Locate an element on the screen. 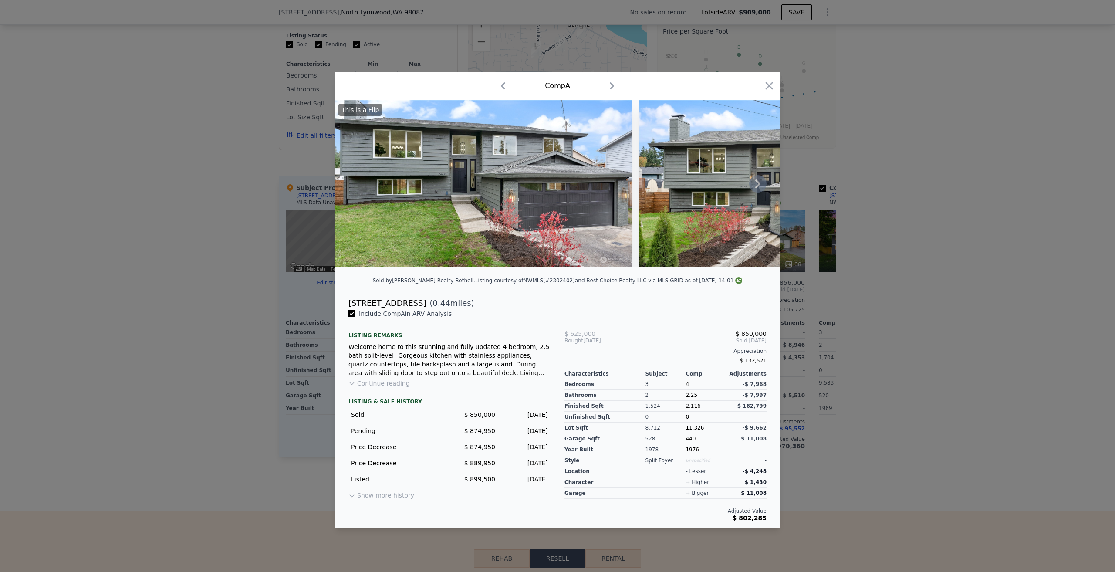 The height and width of the screenshot is (572, 1115). div: Style is located at coordinates (605, 460).